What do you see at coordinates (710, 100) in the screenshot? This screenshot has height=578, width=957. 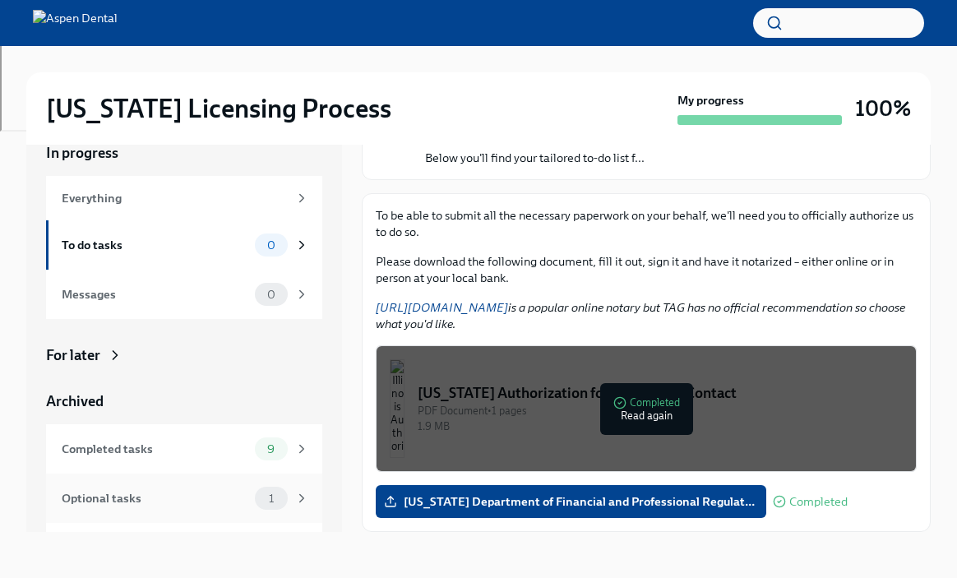 I see `strong: My progress` at bounding box center [710, 100].